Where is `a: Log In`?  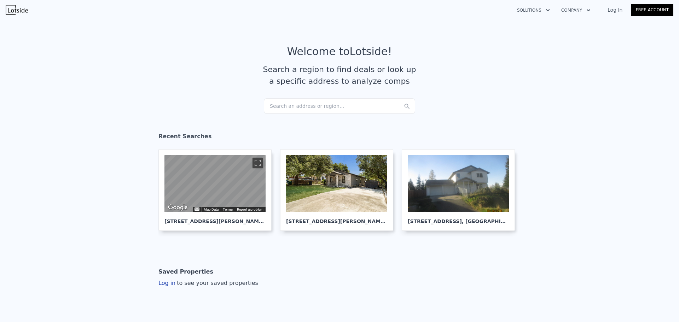
a: Log In is located at coordinates (615, 10).